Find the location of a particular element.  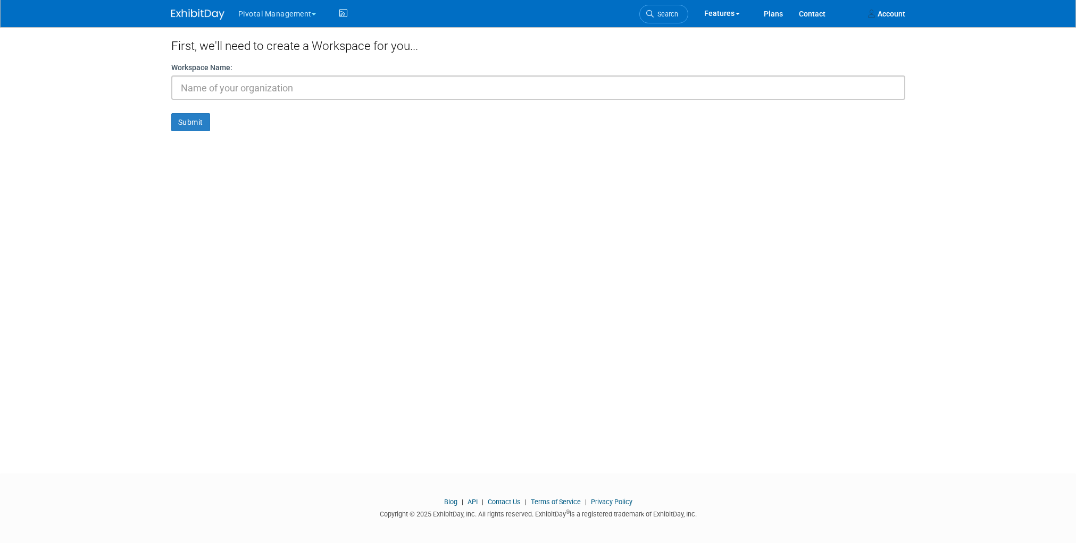

button: Submit is located at coordinates (190, 122).